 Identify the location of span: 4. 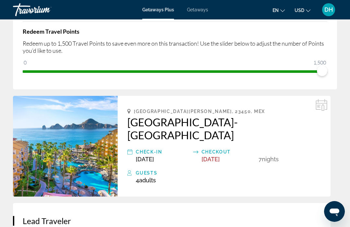
(146, 180).